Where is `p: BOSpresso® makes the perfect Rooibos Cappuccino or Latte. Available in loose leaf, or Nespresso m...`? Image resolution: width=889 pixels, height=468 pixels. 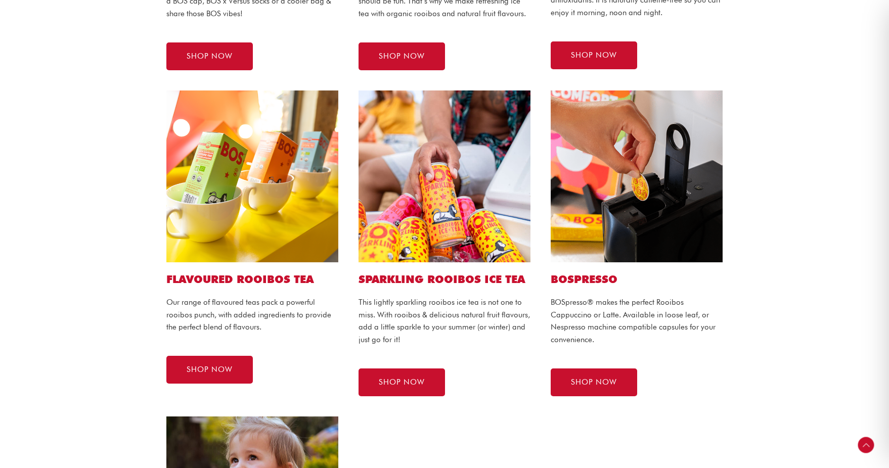 p: BOSpresso® makes the perfect Rooibos Cappuccino or Latte. Available in loose leaf, or Nespresso m... is located at coordinates (637, 321).